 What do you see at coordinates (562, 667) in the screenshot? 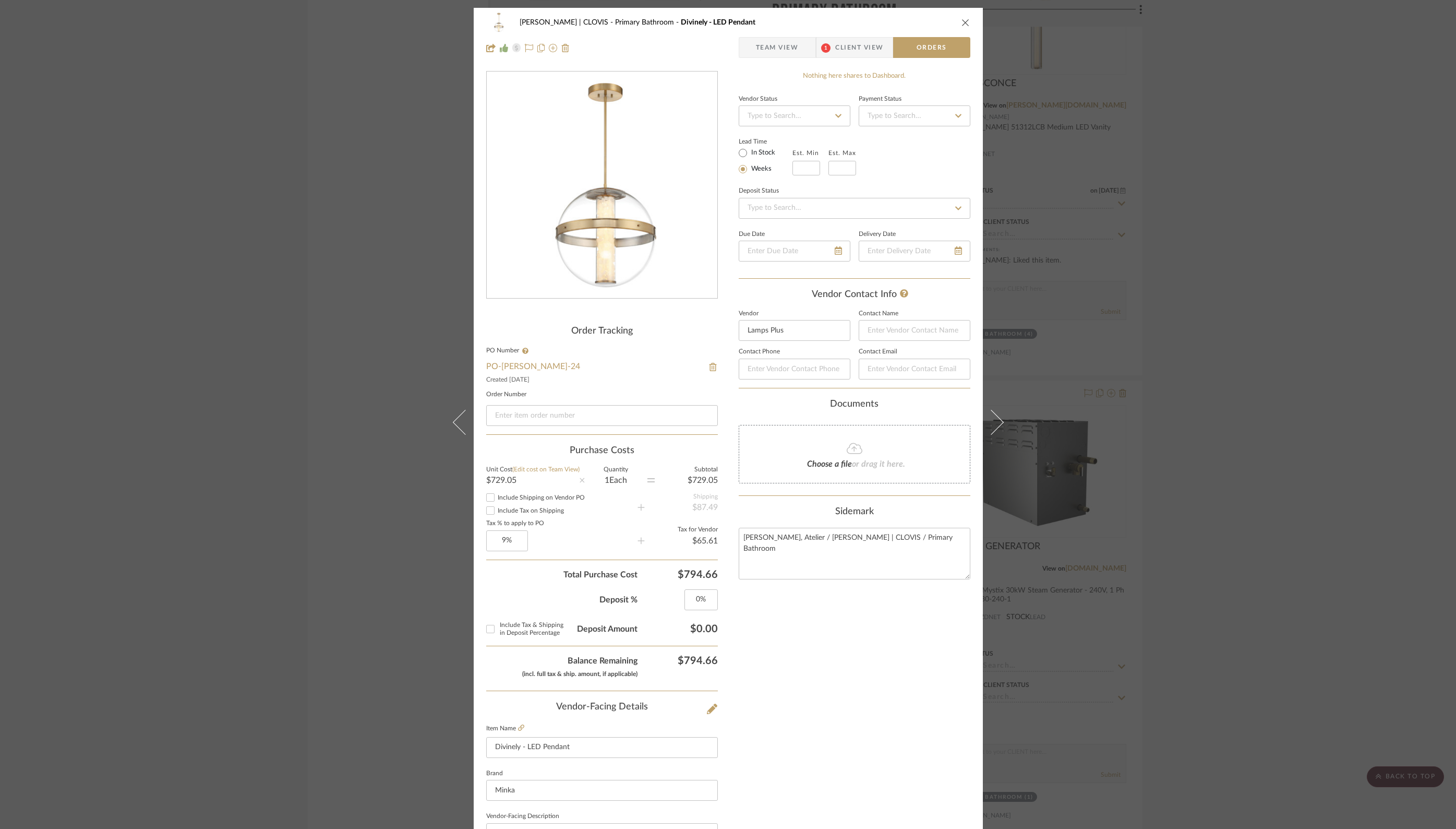
I see `span: Balance Remaining` at bounding box center [562, 667].